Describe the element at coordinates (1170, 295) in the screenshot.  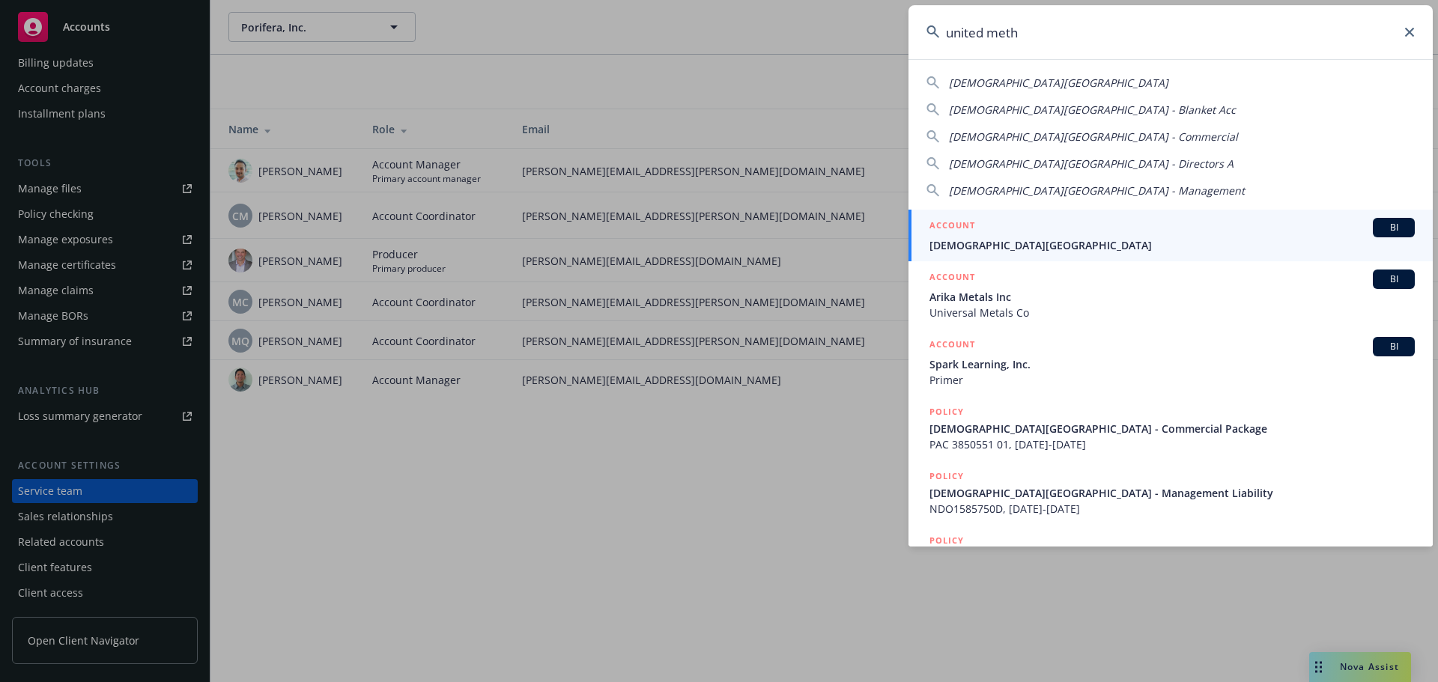
I see `a: ACCOUNTBIArika Metals IncUniversal Metals Co` at that location.